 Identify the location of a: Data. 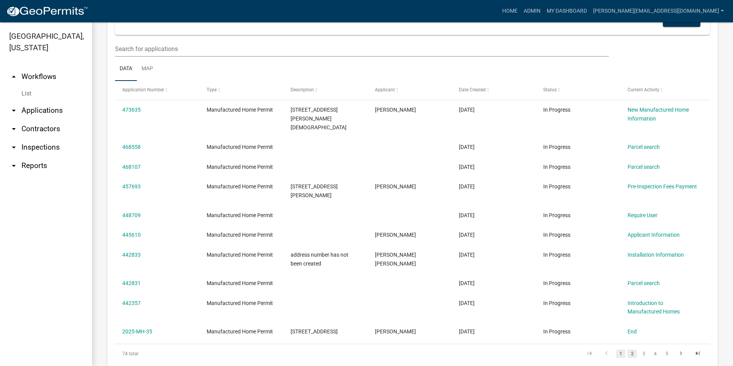
(126, 69).